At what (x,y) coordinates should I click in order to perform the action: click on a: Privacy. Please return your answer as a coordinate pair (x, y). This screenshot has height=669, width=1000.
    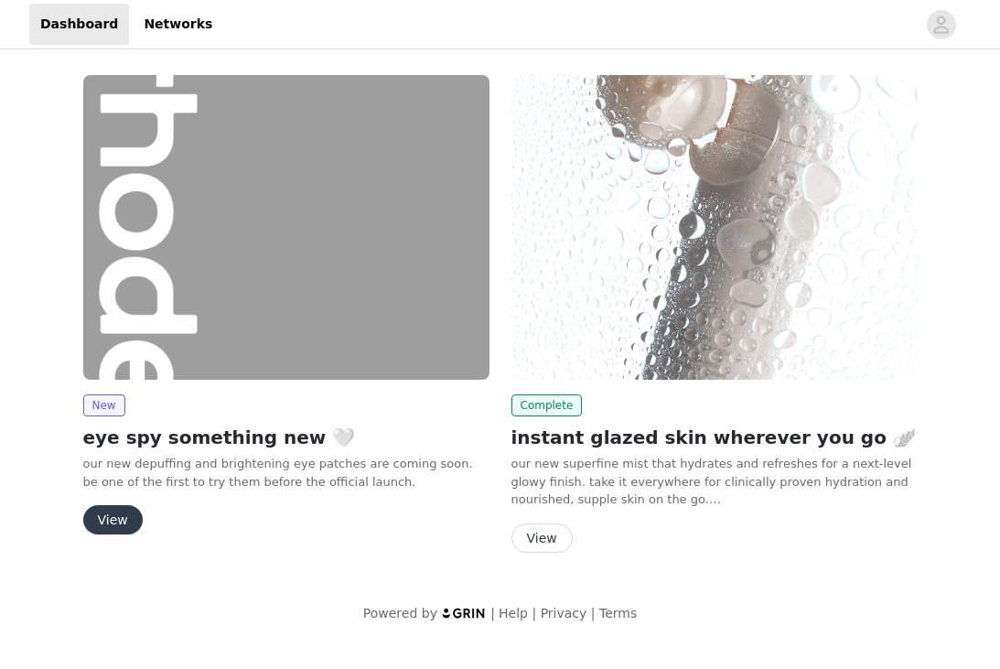
    Looking at the image, I should click on (564, 613).